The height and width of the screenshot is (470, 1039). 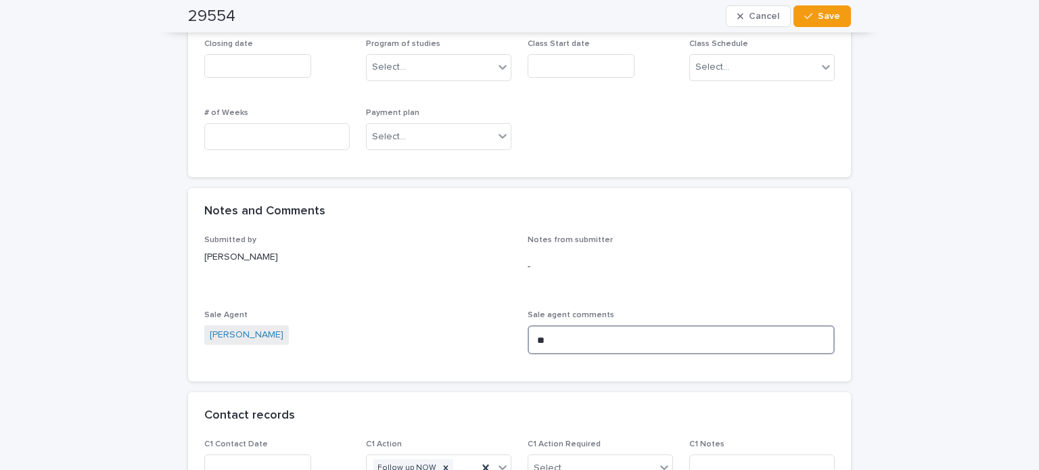 I want to click on span: # of Weeks, so click(x=226, y=113).